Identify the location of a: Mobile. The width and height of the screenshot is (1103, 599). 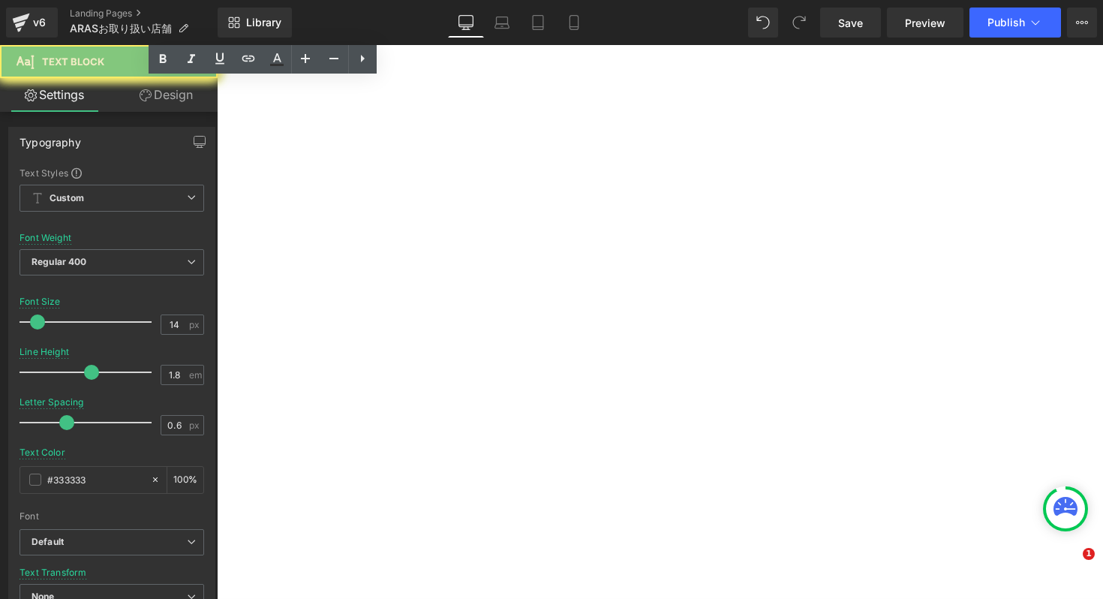
(574, 23).